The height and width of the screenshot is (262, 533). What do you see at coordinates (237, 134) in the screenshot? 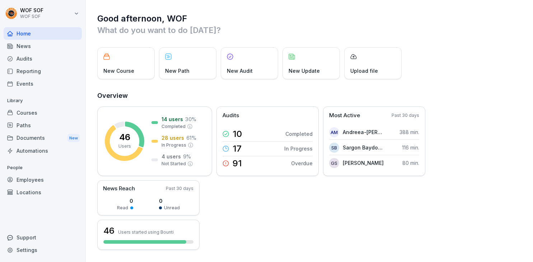
I see `p: 10` at bounding box center [237, 134].